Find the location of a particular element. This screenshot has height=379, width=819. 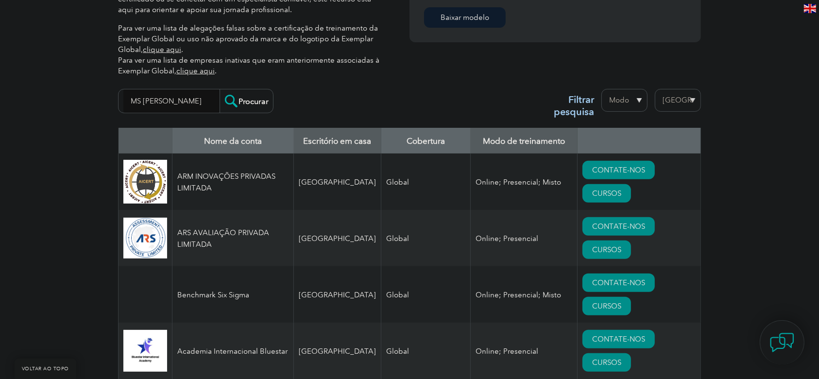

a: VOLTAR AO TOPO is located at coordinates (45, 369).